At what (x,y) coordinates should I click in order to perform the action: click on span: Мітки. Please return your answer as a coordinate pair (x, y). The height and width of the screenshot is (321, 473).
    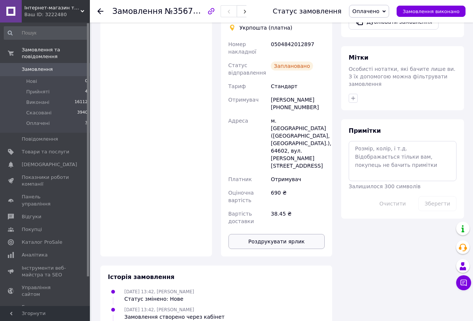
    Looking at the image, I should click on (359, 57).